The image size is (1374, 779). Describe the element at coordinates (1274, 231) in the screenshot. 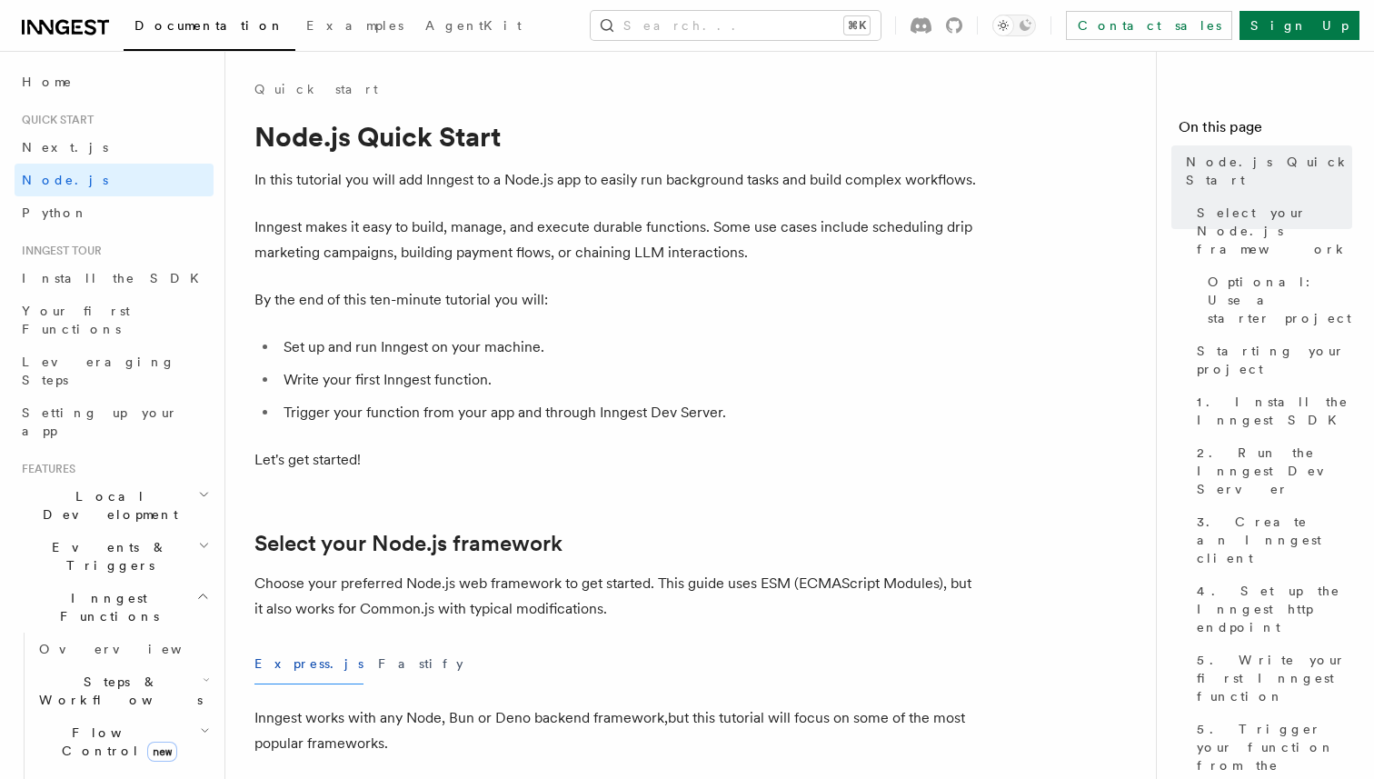

I see `span: Select your Node.js framework` at that location.